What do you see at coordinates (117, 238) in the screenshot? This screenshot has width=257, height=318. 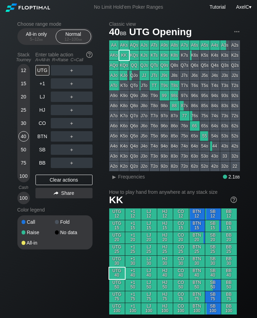 I see `div: UTG 20` at bounding box center [117, 238].